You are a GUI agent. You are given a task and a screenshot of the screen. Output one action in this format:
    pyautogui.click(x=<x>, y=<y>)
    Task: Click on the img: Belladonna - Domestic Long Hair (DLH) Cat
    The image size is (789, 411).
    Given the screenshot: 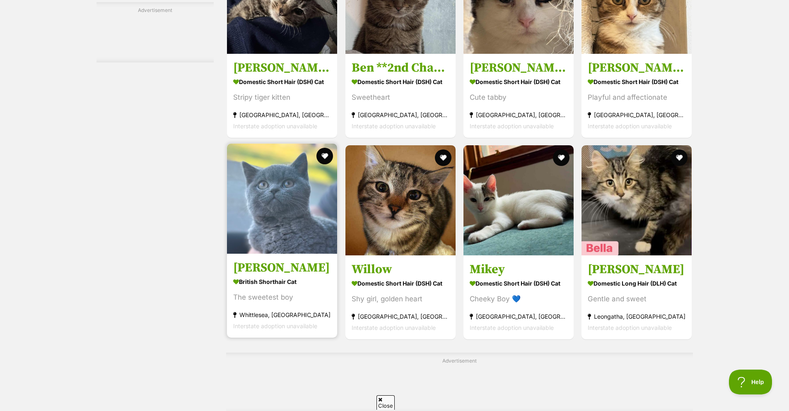 What is the action you would take?
    pyautogui.click(x=637, y=201)
    